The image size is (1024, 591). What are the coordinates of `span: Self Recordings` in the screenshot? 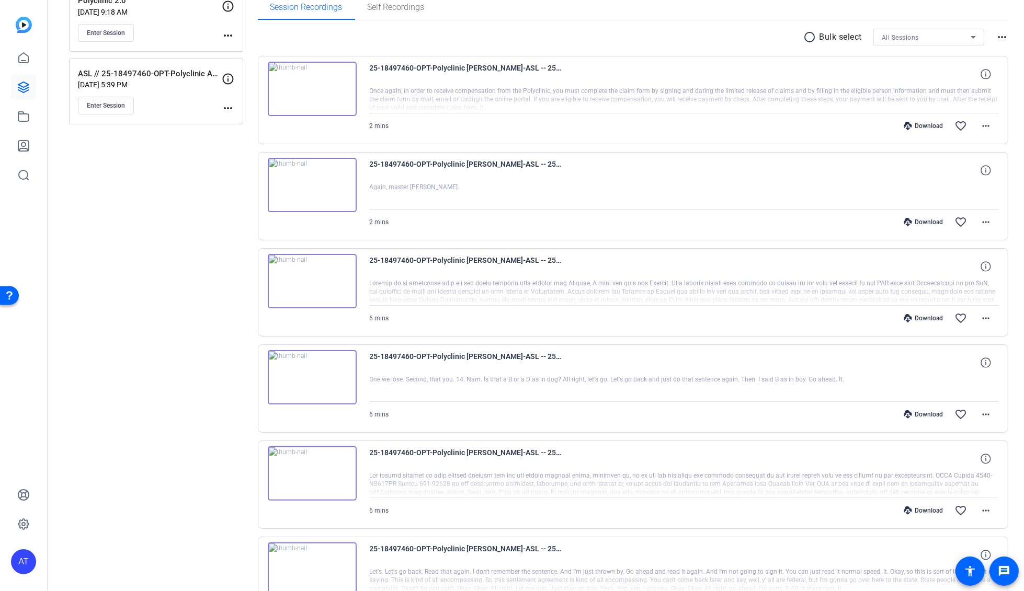 It's located at (396, 7).